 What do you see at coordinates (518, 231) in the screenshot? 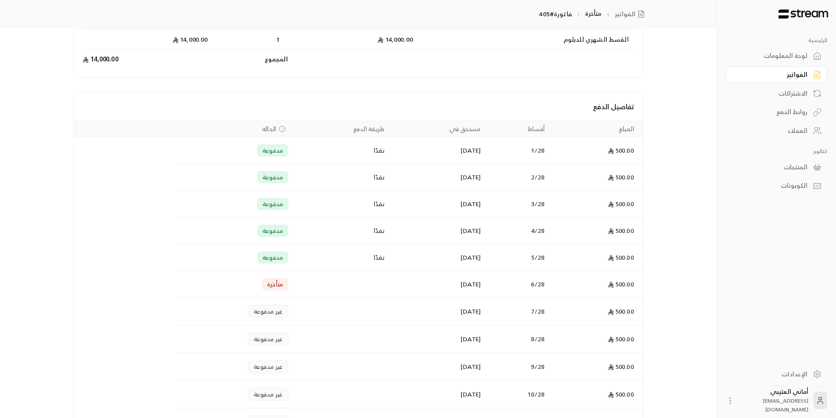
I see `td: 4 / 28` at bounding box center [518, 231].